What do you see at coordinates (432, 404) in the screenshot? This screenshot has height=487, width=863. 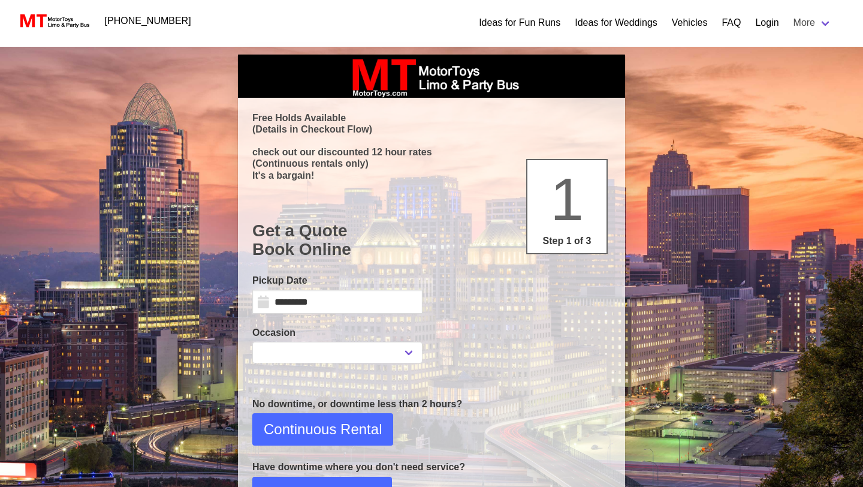 I see `p: No downtime, or downtime less than 2 hours?` at bounding box center [432, 404].